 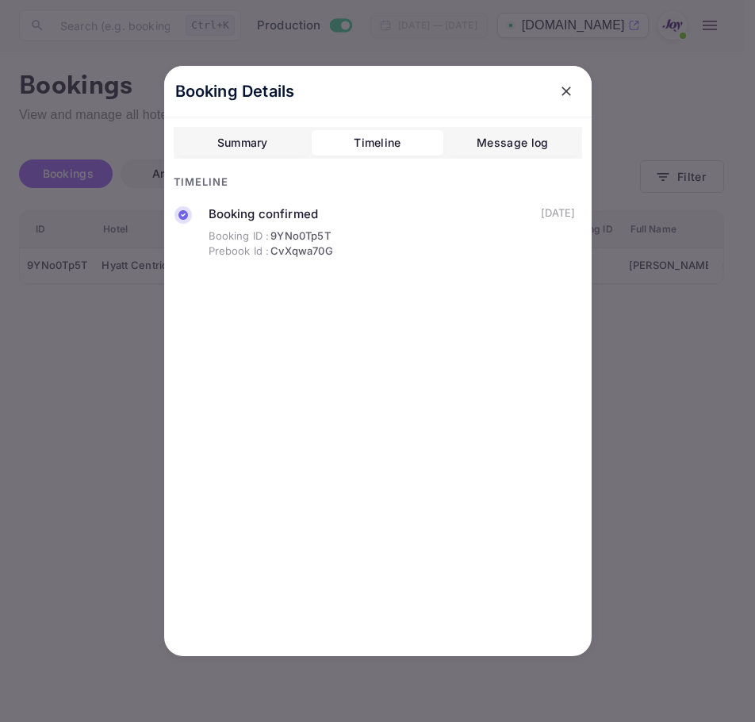 What do you see at coordinates (239, 252) in the screenshot?
I see `span: Prebook Id :` at bounding box center [239, 252].